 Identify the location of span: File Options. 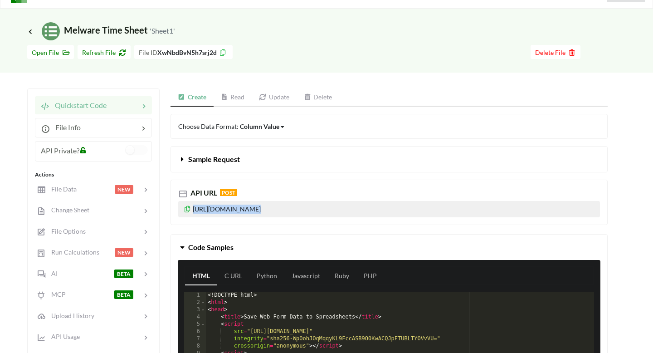
(66, 231).